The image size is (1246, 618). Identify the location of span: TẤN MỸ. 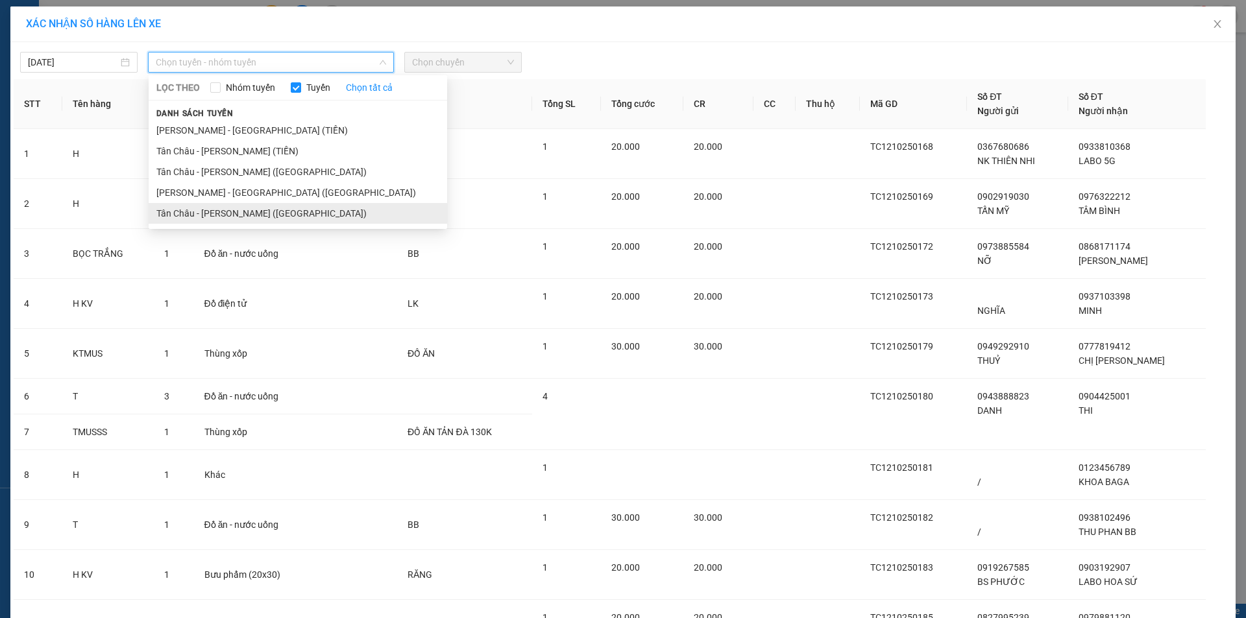
(993, 211).